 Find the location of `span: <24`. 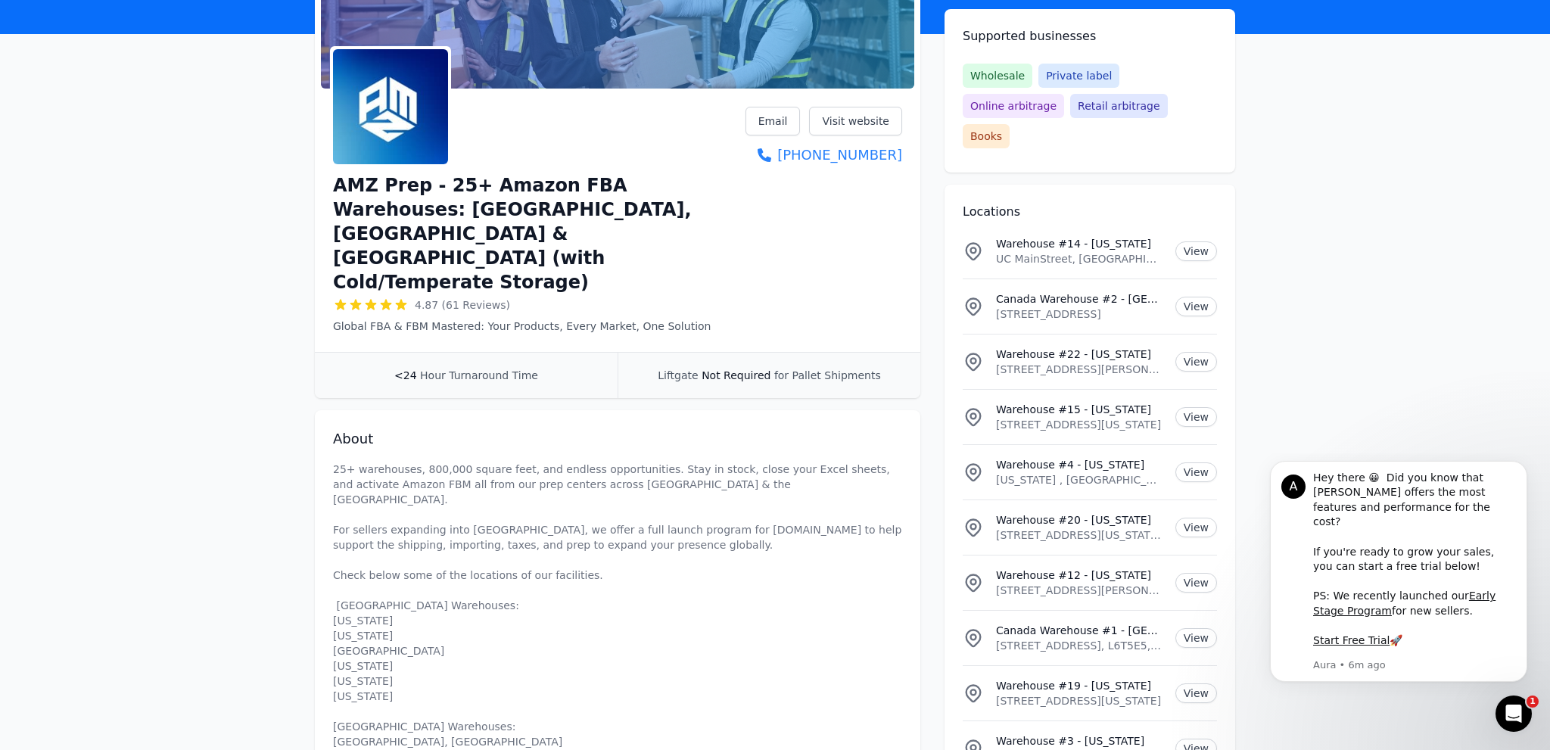

span: <24 is located at coordinates (406, 375).